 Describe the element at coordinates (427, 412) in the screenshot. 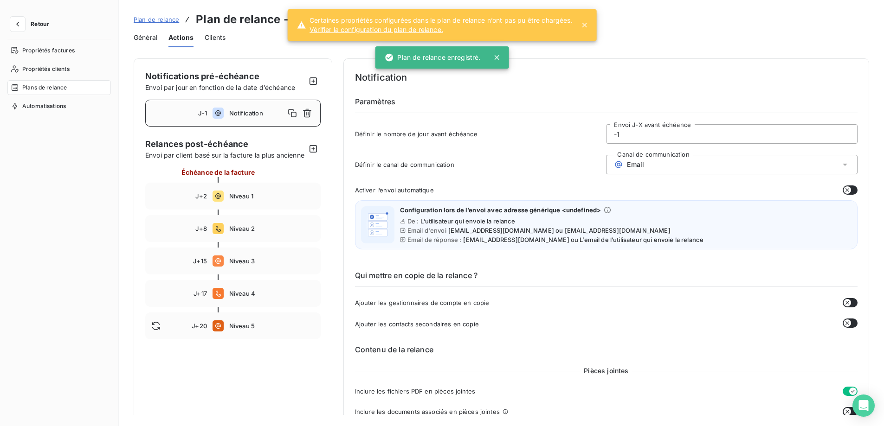

I see `span: Inclure les documents associés en pièces jointes` at that location.